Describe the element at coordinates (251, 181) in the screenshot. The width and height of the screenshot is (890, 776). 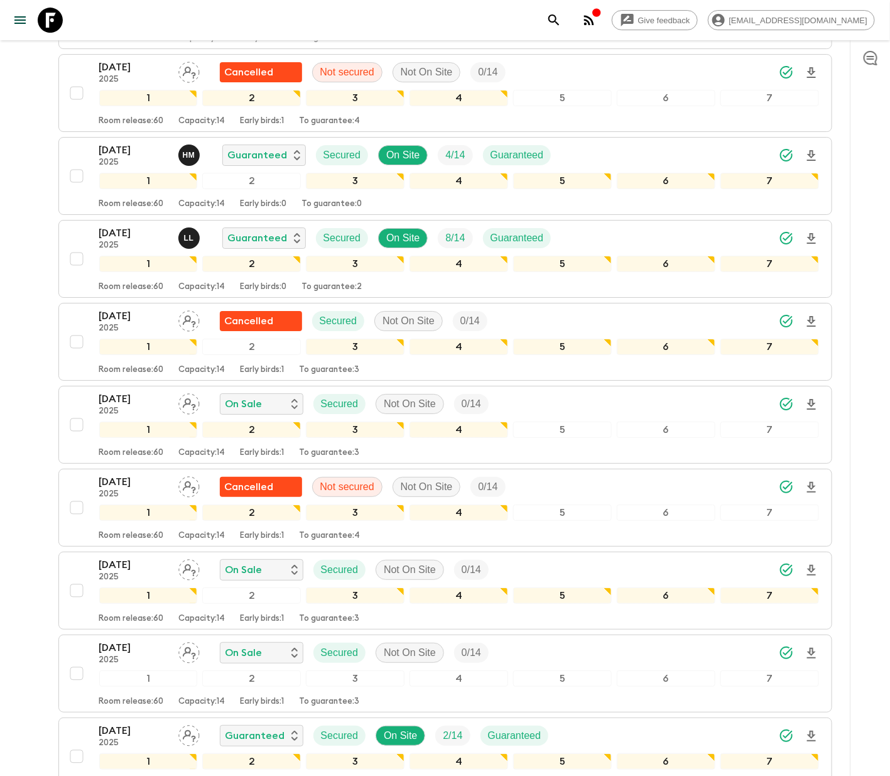
I see `div: 2` at that location.